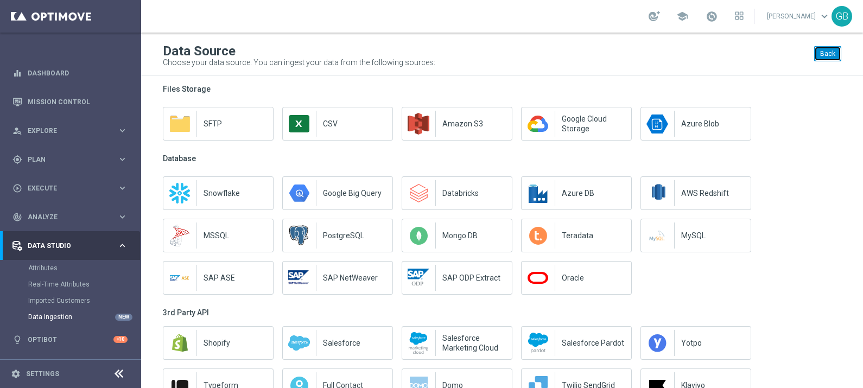 Image resolution: width=863 pixels, height=388 pixels. I want to click on img: azure.svg, so click(657, 124).